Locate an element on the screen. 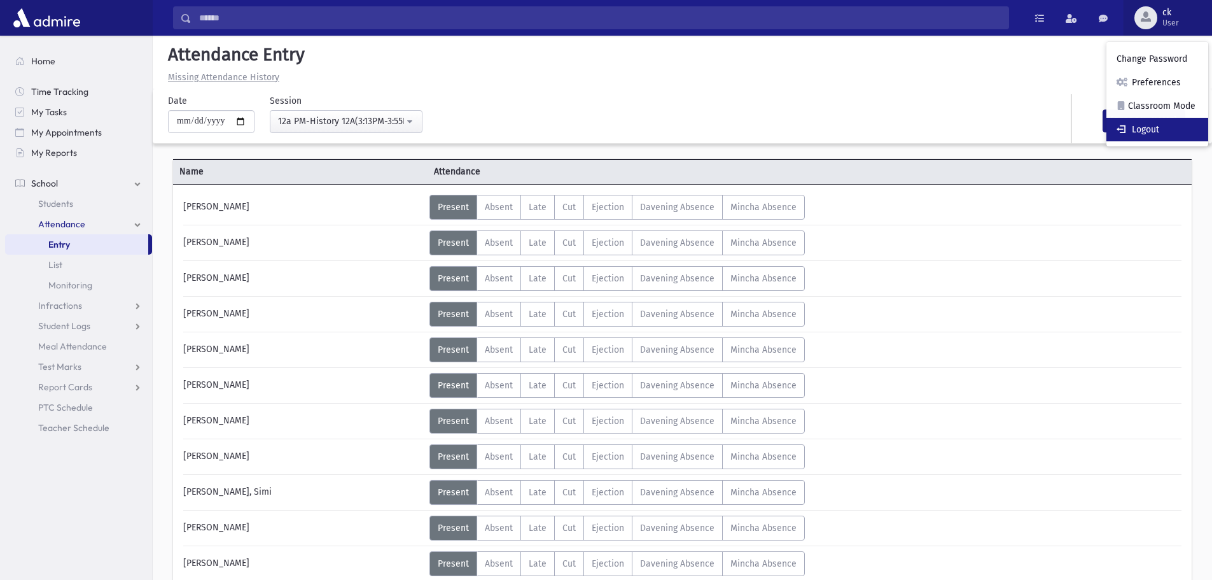 This screenshot has width=1212, height=580. label: Session is located at coordinates (286, 101).